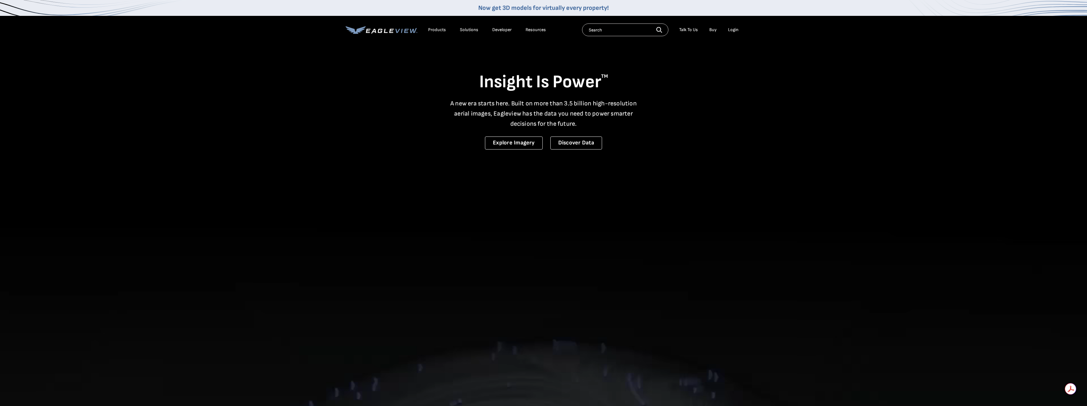 This screenshot has height=406, width=1087. What do you see at coordinates (713, 30) in the screenshot?
I see `a: Buy` at bounding box center [713, 30].